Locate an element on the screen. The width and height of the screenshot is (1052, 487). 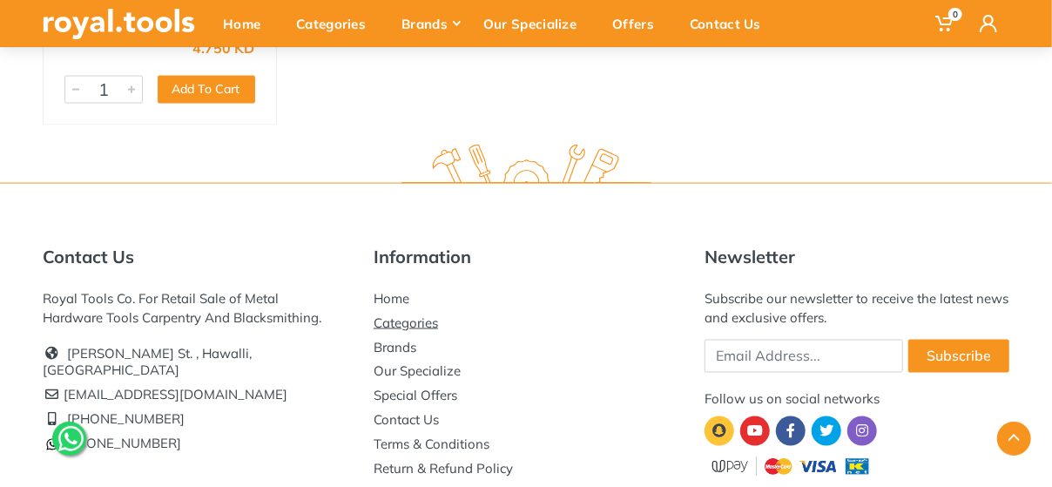
div: Home is located at coordinates (247, 24).